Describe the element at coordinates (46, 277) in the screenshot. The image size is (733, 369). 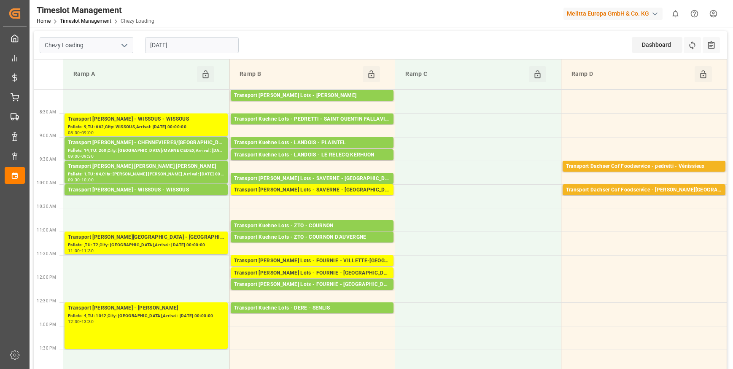
I see `span: 12:00 PM` at that location.